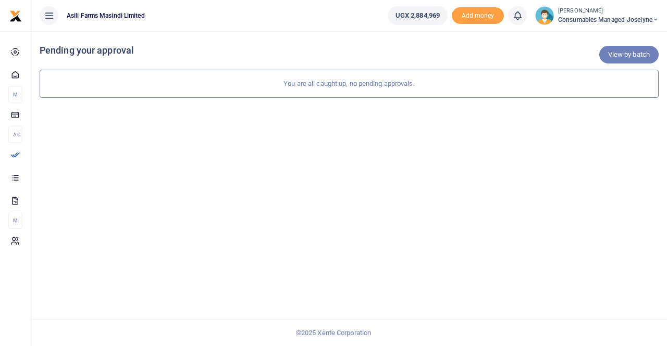 Image resolution: width=667 pixels, height=346 pixels. Describe the element at coordinates (478, 15) in the screenshot. I see `a: Add money` at that location.